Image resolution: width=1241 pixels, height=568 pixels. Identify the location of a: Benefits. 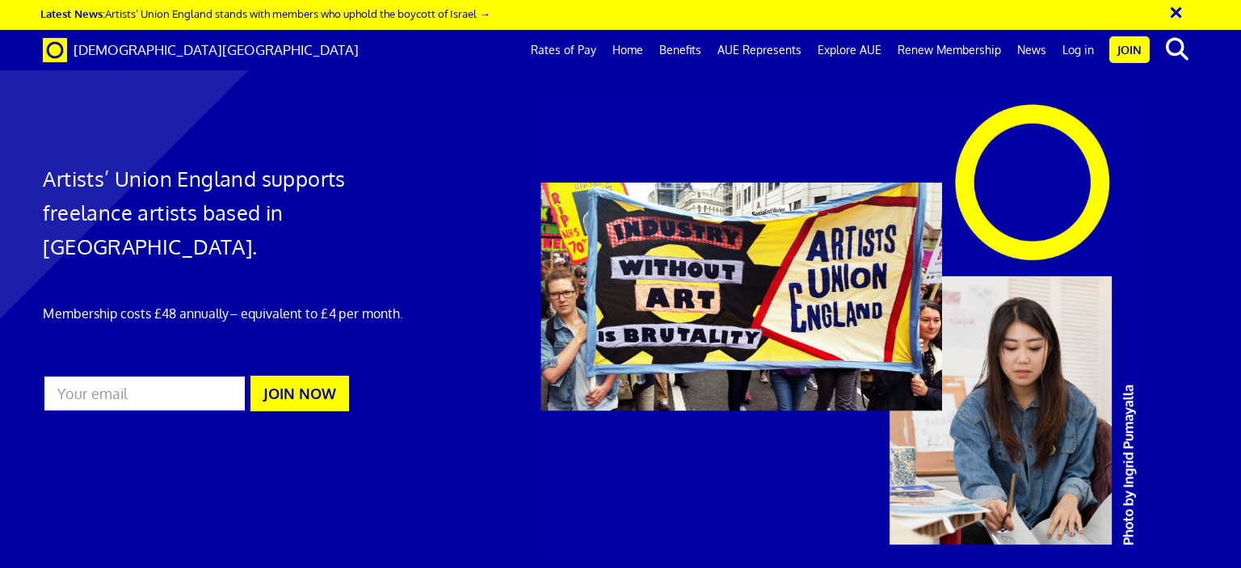
(680, 50).